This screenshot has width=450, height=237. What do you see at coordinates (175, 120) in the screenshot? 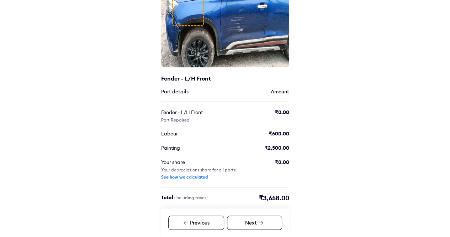
I see `div: Part Repaired` at bounding box center [175, 120].